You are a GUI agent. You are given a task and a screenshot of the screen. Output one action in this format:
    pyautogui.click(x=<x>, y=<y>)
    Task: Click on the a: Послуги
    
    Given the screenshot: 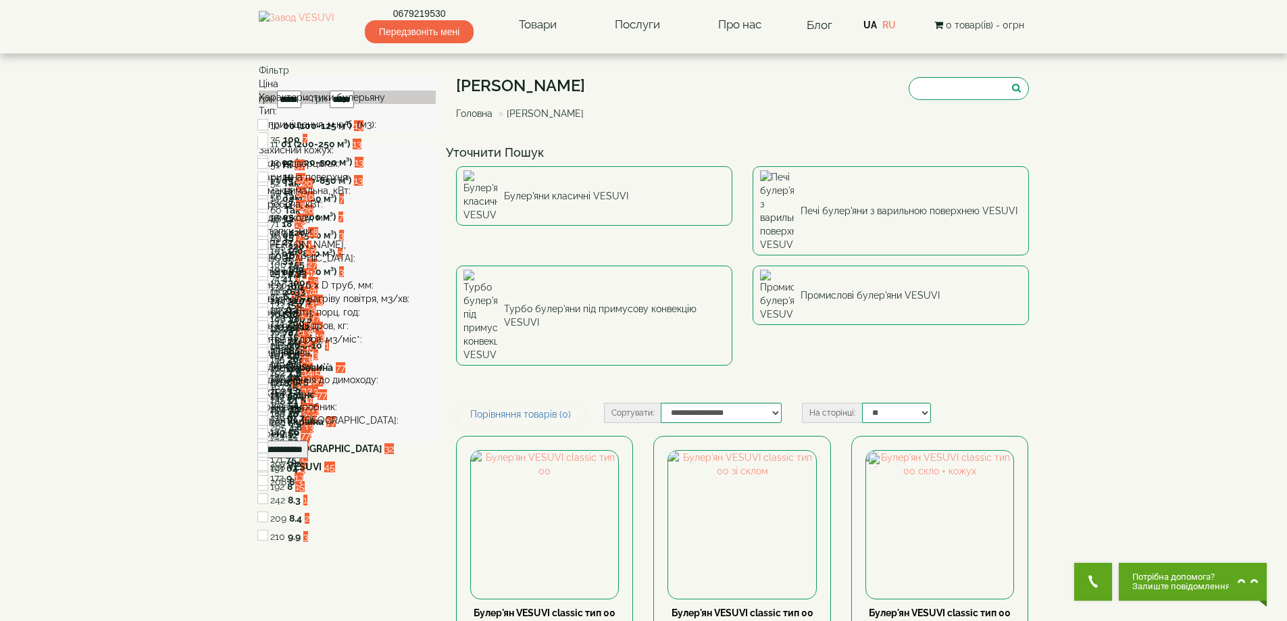 What is the action you would take?
    pyautogui.click(x=637, y=25)
    